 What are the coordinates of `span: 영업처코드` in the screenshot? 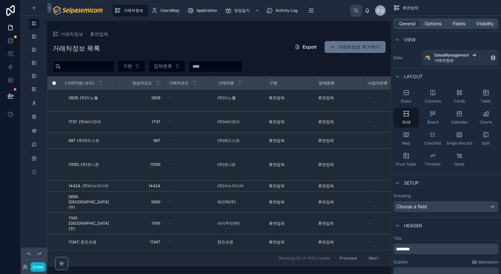 It's located at (142, 83).